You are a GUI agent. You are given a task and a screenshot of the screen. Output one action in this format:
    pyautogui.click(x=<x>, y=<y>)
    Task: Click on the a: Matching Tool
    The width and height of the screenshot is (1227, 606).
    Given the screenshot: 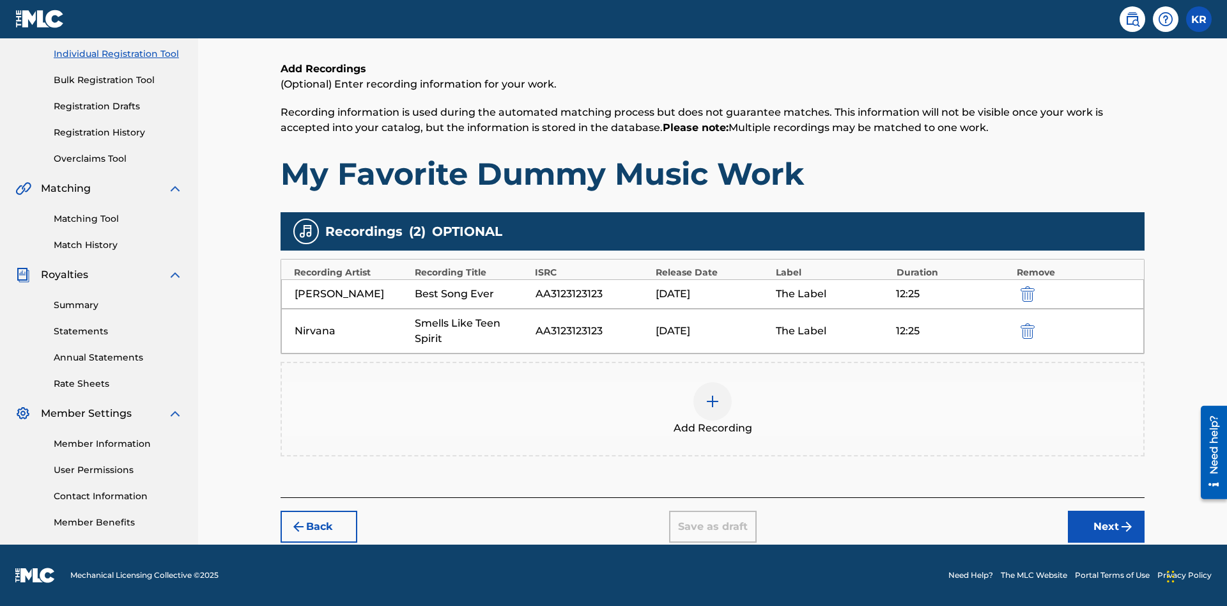 What is the action you would take?
    pyautogui.click(x=118, y=219)
    